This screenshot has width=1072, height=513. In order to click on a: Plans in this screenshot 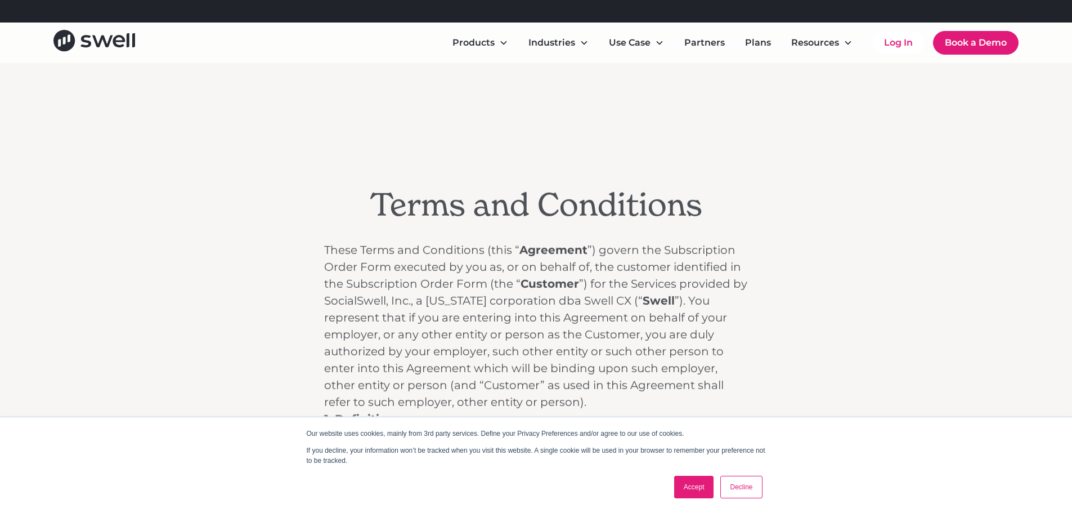, I will do `click(758, 43)`.